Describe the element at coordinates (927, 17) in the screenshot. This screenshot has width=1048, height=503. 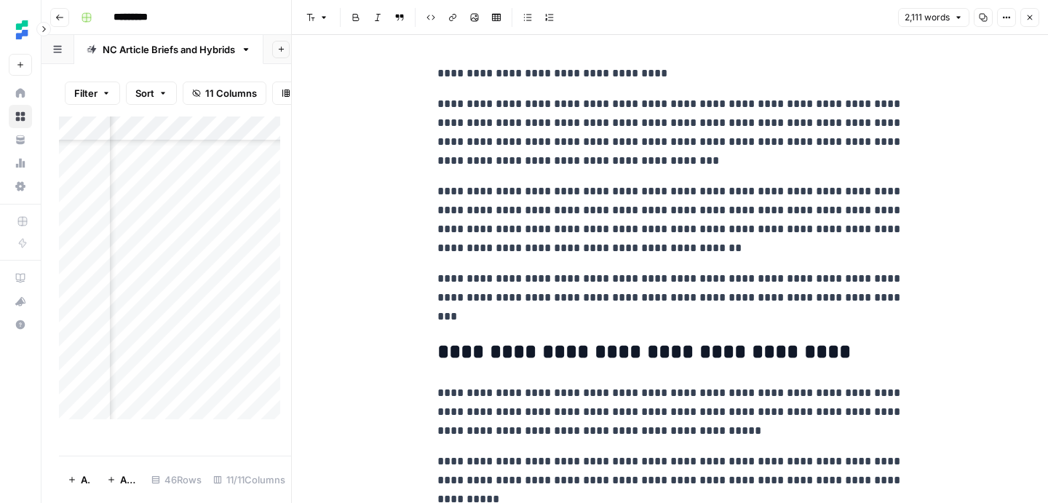
I see `span: 2,111 words` at that location.